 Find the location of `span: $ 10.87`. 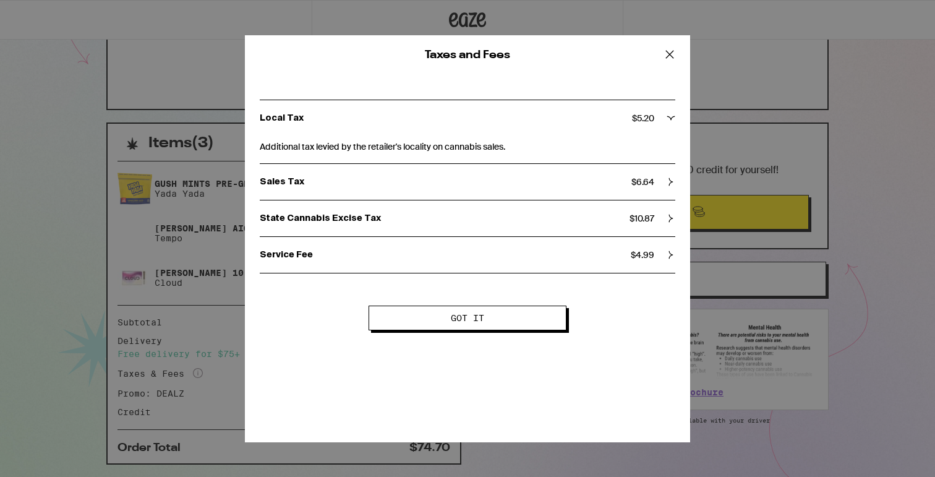

span: $ 10.87 is located at coordinates (642, 218).